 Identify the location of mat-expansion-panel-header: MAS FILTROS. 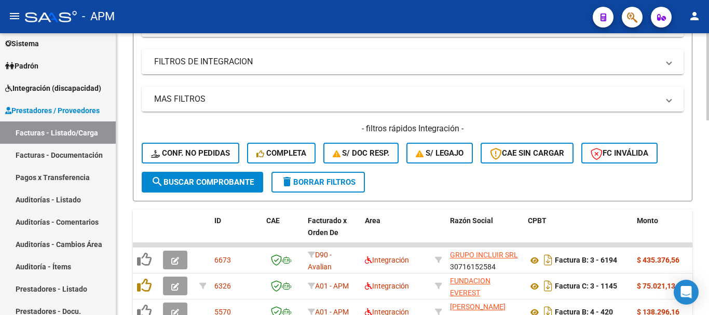
(413, 99).